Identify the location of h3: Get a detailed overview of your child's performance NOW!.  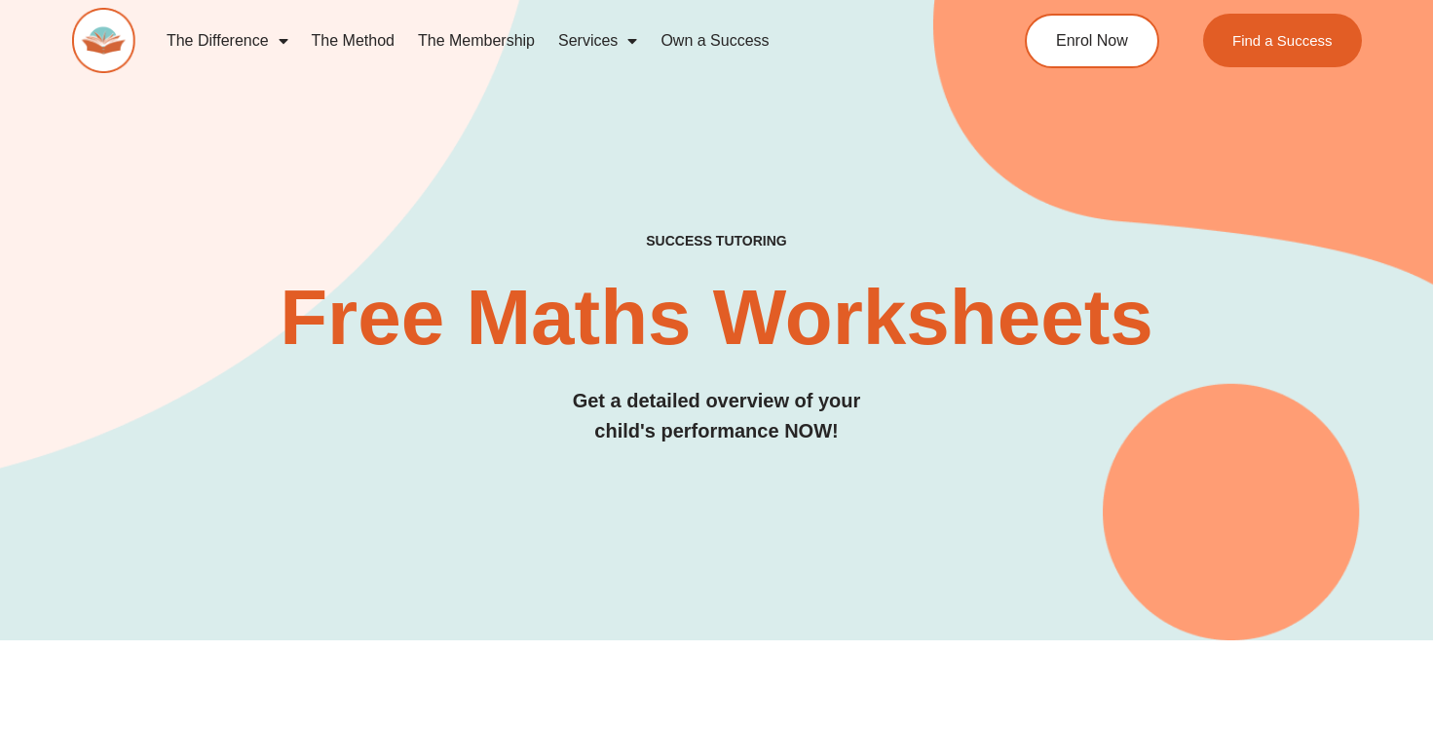
(717, 416).